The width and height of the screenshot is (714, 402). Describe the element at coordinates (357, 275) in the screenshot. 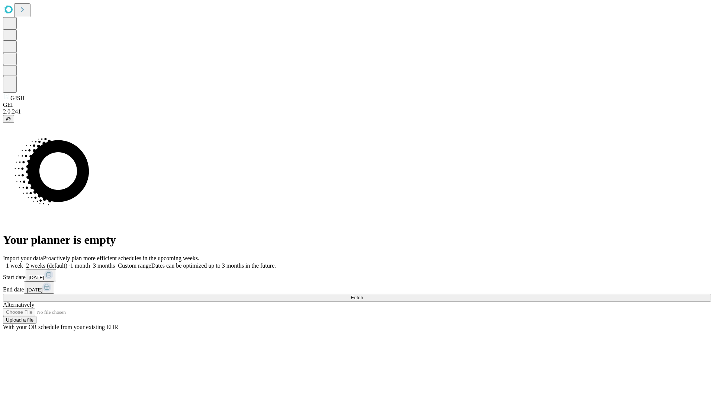

I see `div: Start date` at that location.